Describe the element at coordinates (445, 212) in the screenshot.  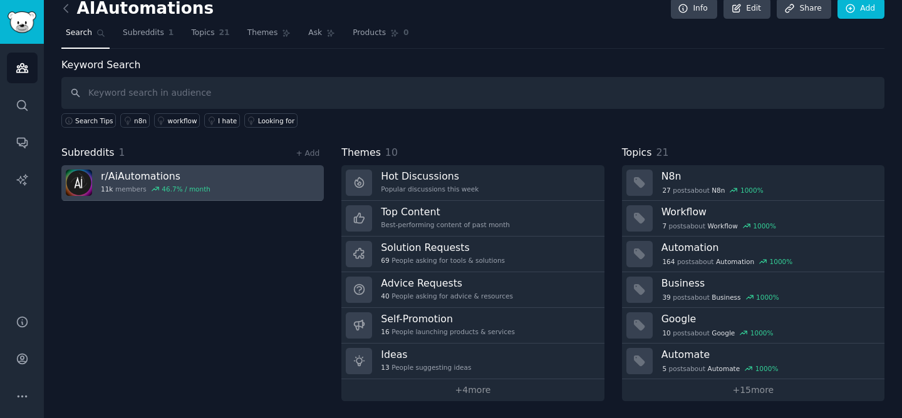
I see `h3: Top Content` at that location.